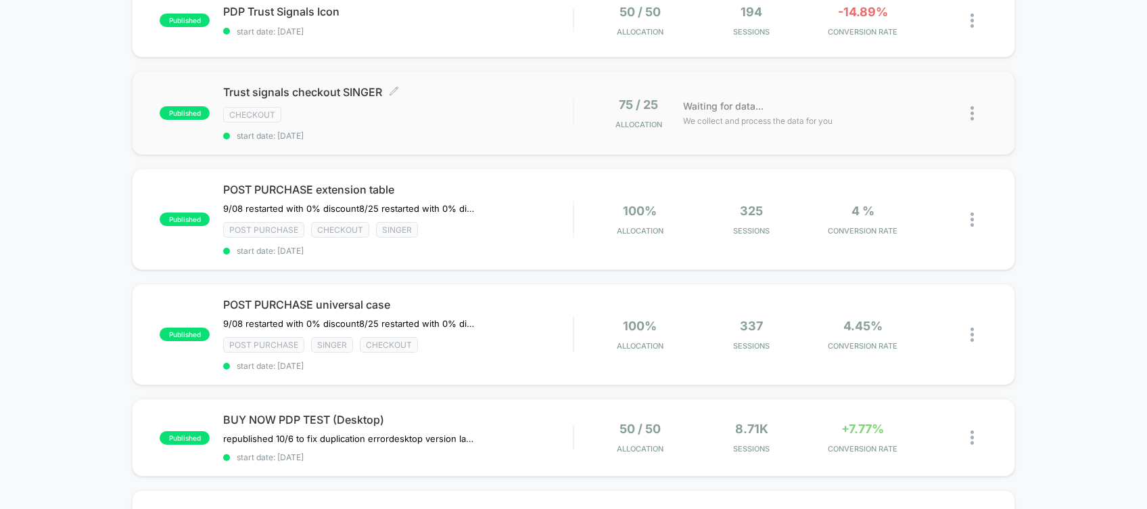 The height and width of the screenshot is (509, 1147). I want to click on span: 194, so click(751, 11).